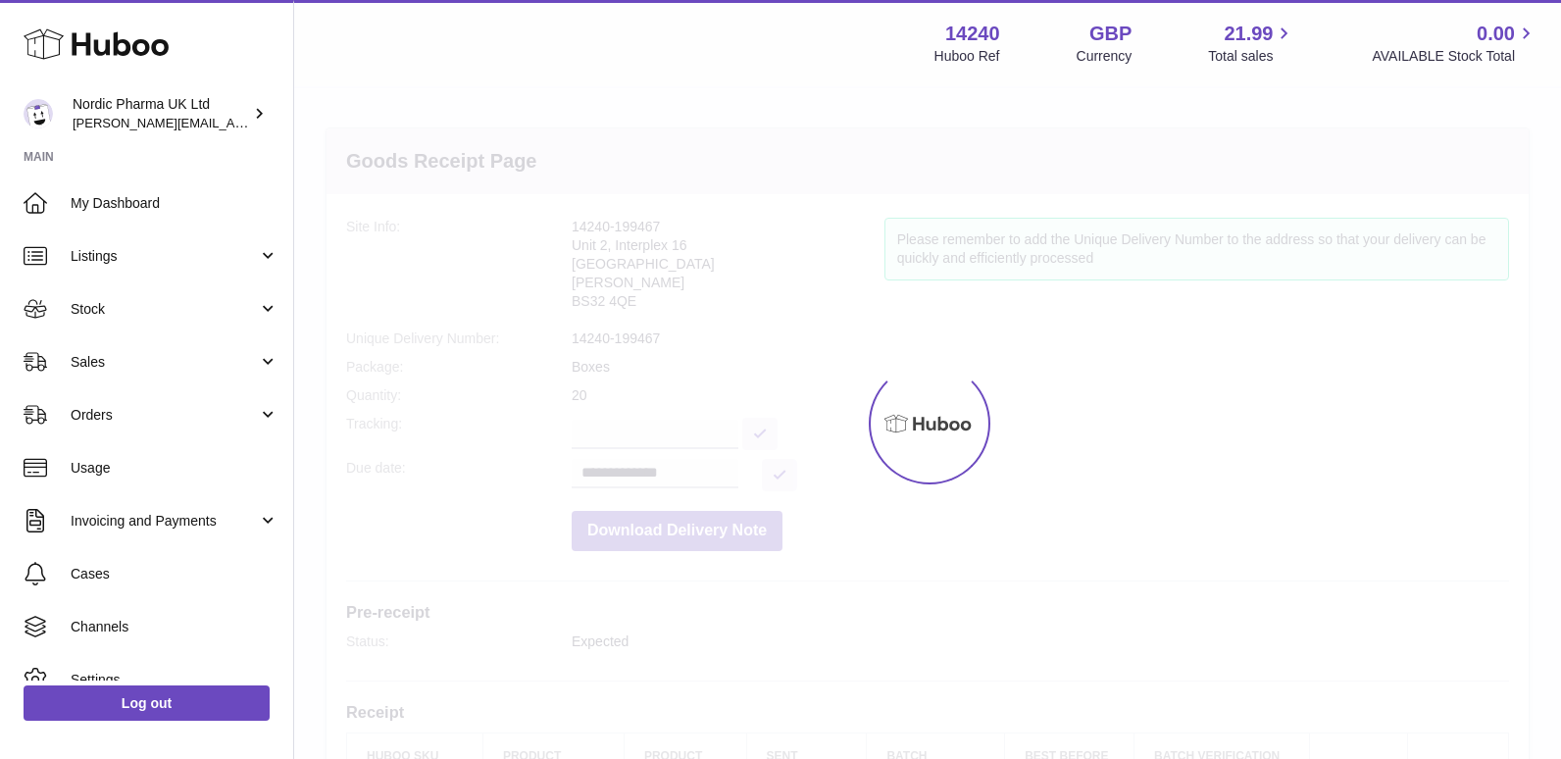  I want to click on img: joe.plant@parapharmdev.com, so click(38, 114).